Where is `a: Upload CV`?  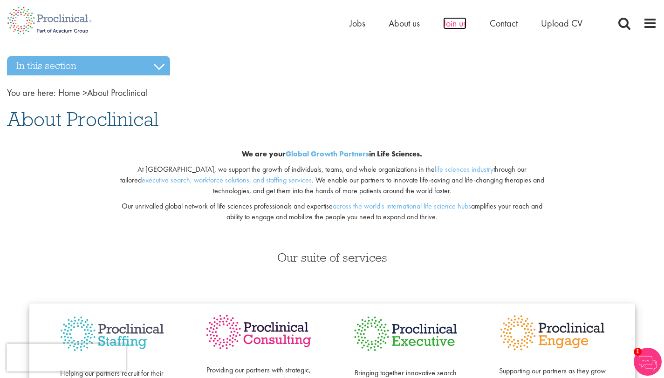 a: Upload CV is located at coordinates (561, 23).